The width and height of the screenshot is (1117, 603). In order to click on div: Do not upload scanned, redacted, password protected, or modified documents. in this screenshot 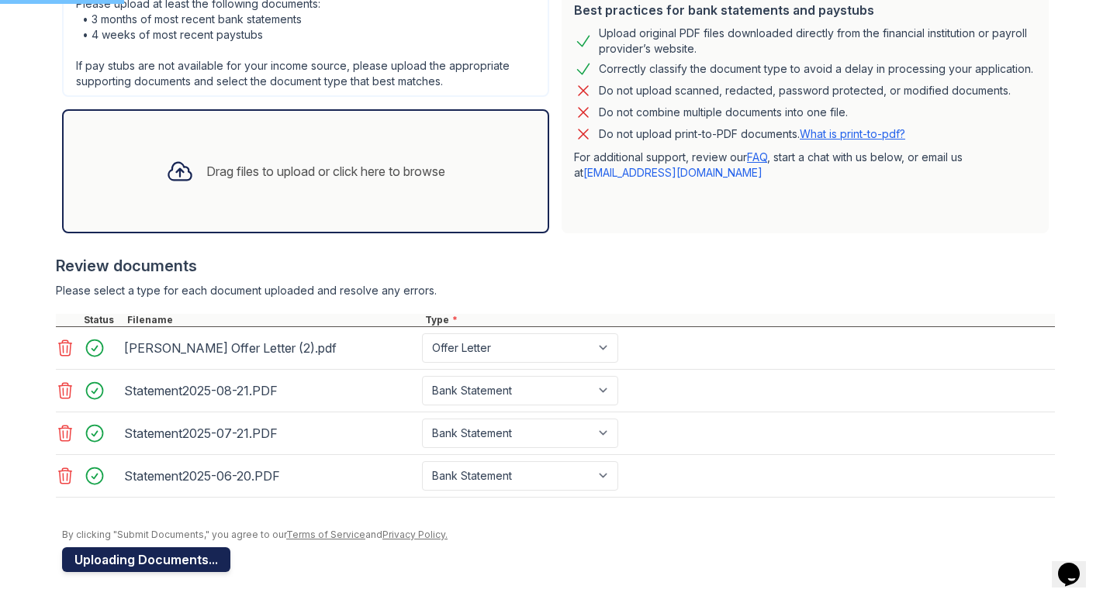, I will do `click(804, 91)`.